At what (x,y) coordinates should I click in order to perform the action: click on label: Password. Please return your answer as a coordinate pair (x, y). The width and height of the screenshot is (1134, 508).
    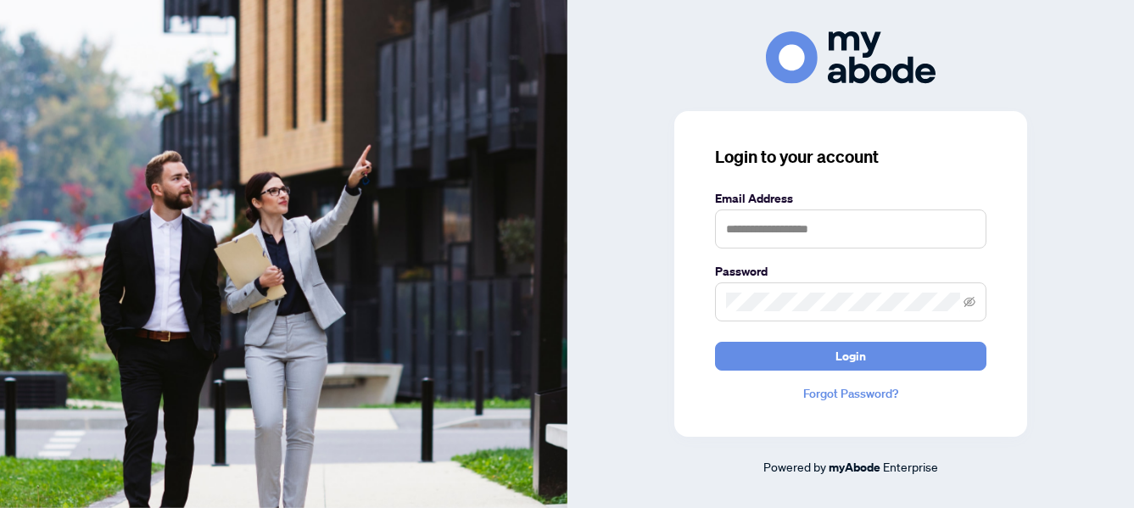
    Looking at the image, I should click on (850, 271).